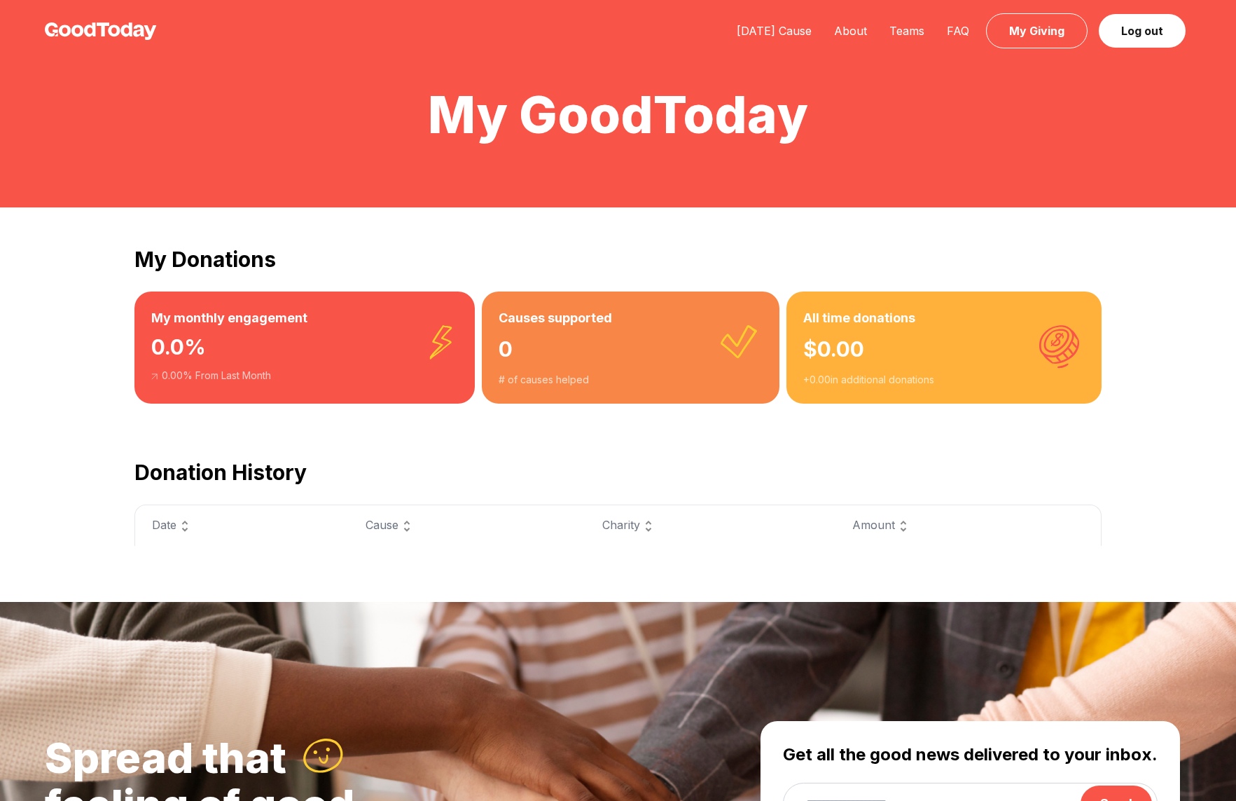  Describe the element at coordinates (618, 472) in the screenshot. I see `h2: Donation History` at that location.